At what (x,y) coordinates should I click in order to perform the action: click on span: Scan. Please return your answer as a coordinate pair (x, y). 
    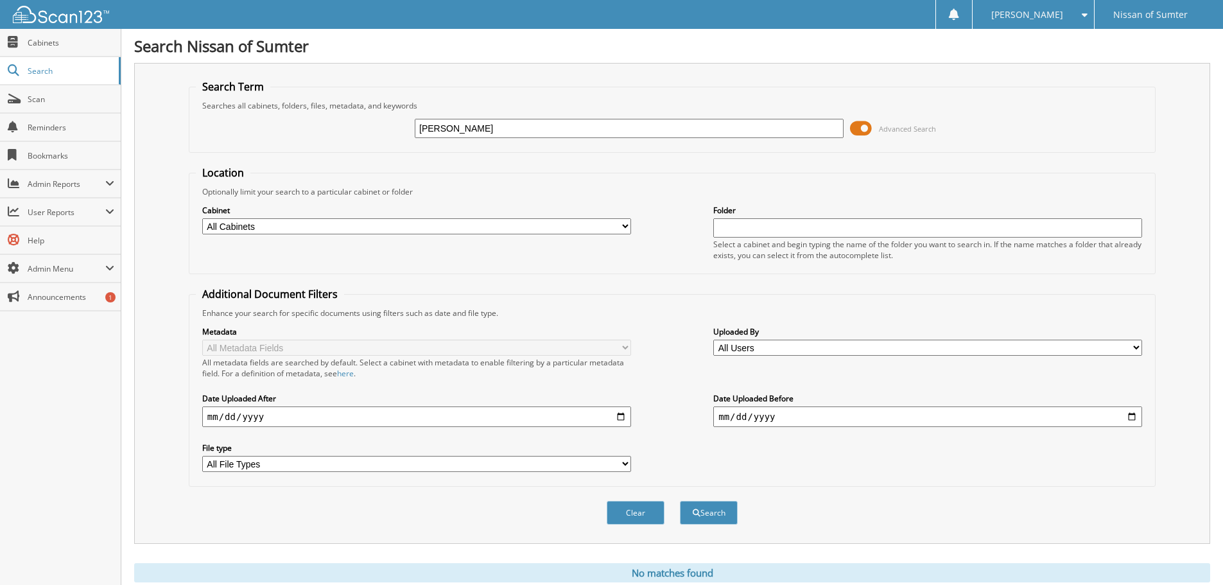
    Looking at the image, I should click on (71, 99).